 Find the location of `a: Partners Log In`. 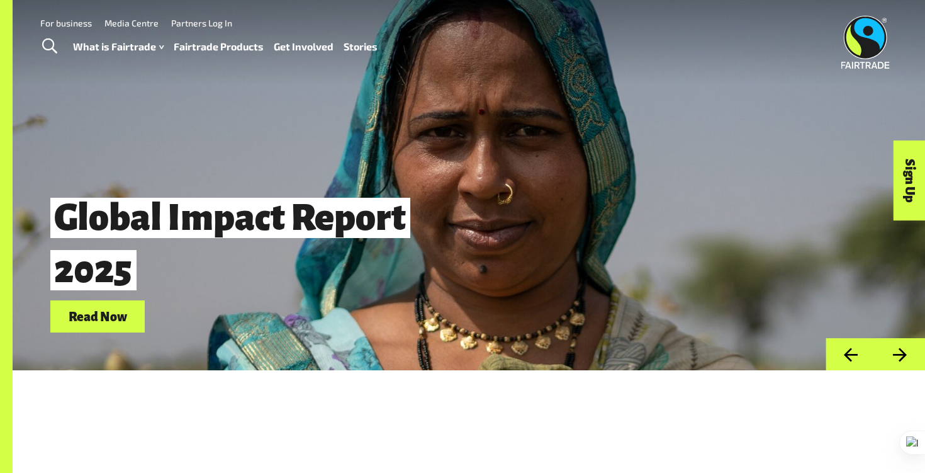

a: Partners Log In is located at coordinates (201, 23).